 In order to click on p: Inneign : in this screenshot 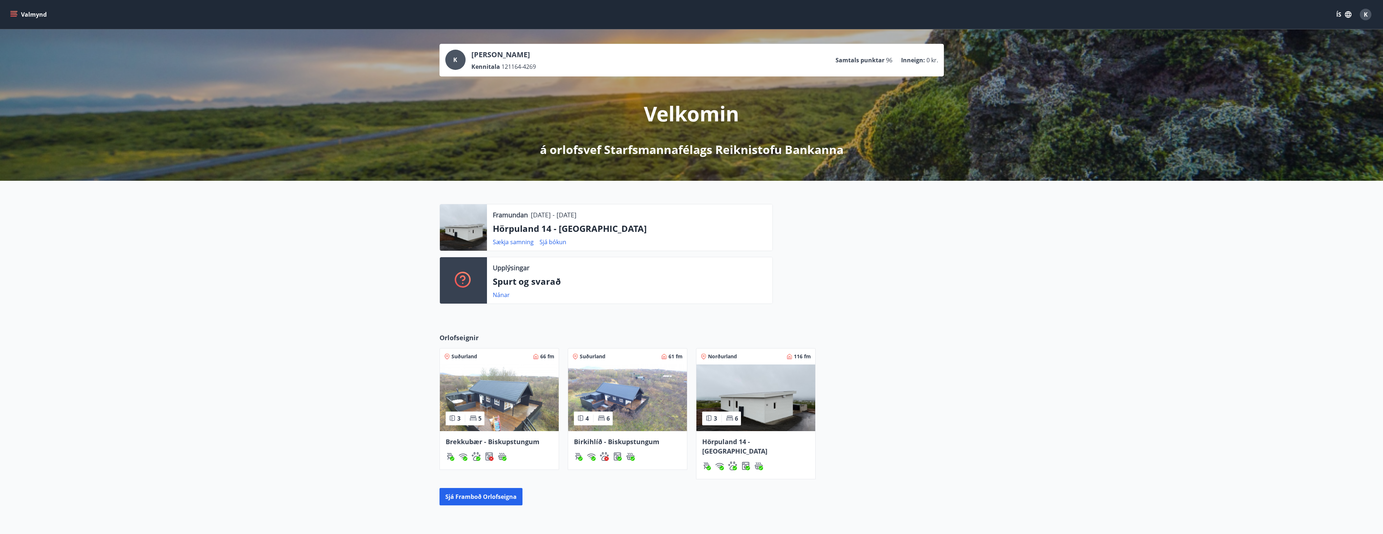, I will do `click(913, 60)`.